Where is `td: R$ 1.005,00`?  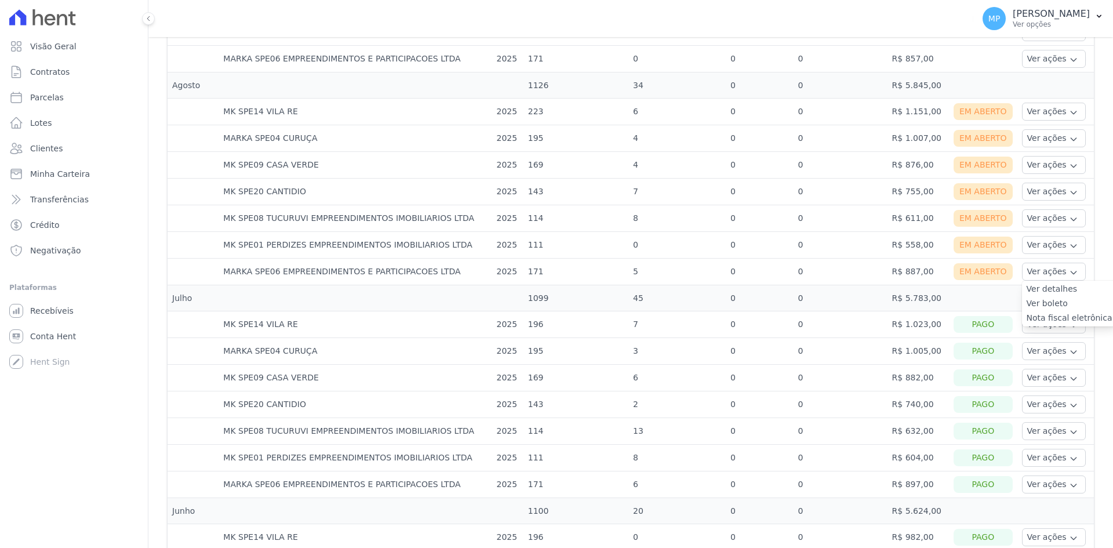 td: R$ 1.005,00 is located at coordinates (918, 351).